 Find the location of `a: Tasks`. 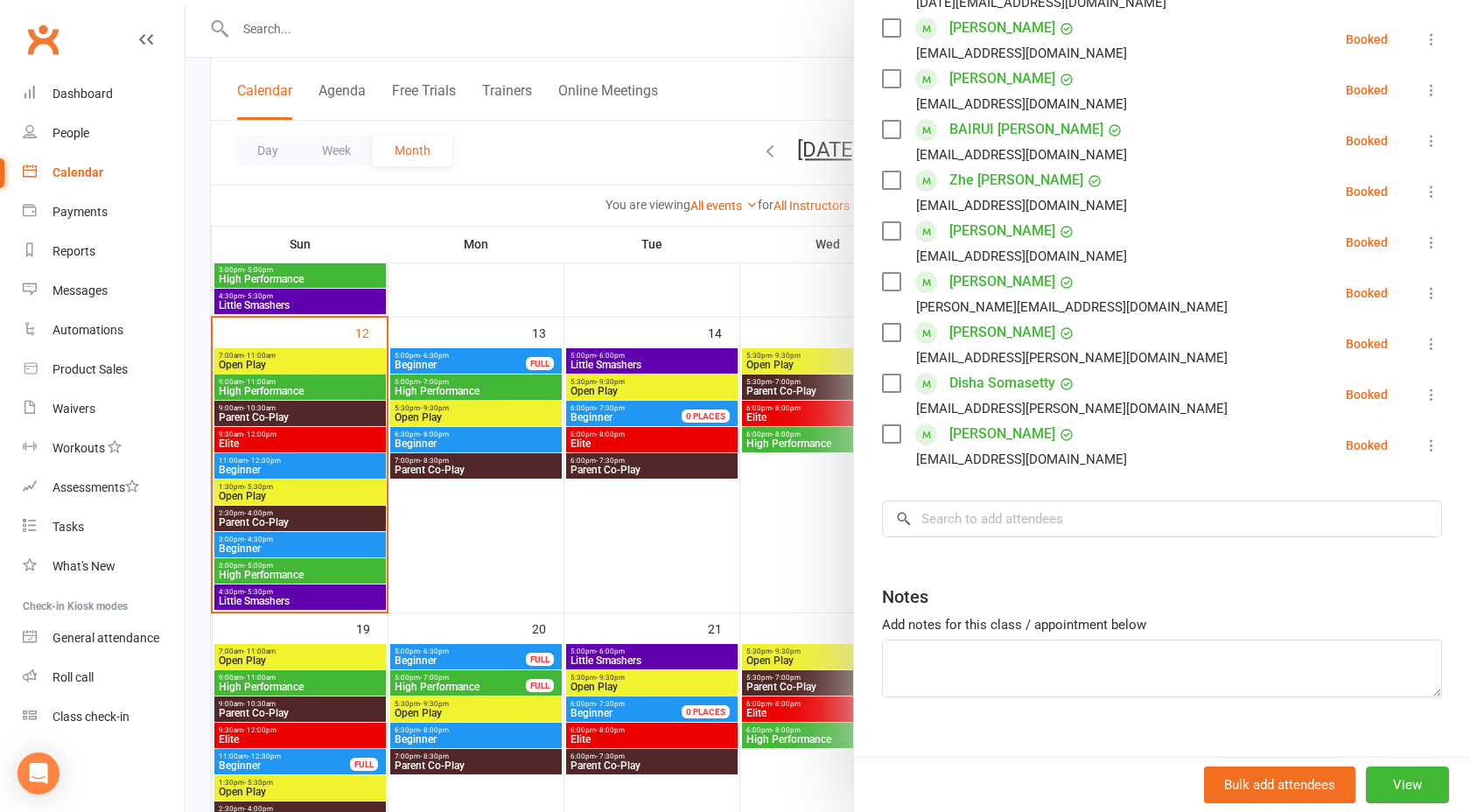

a: Tasks is located at coordinates (103, 527).